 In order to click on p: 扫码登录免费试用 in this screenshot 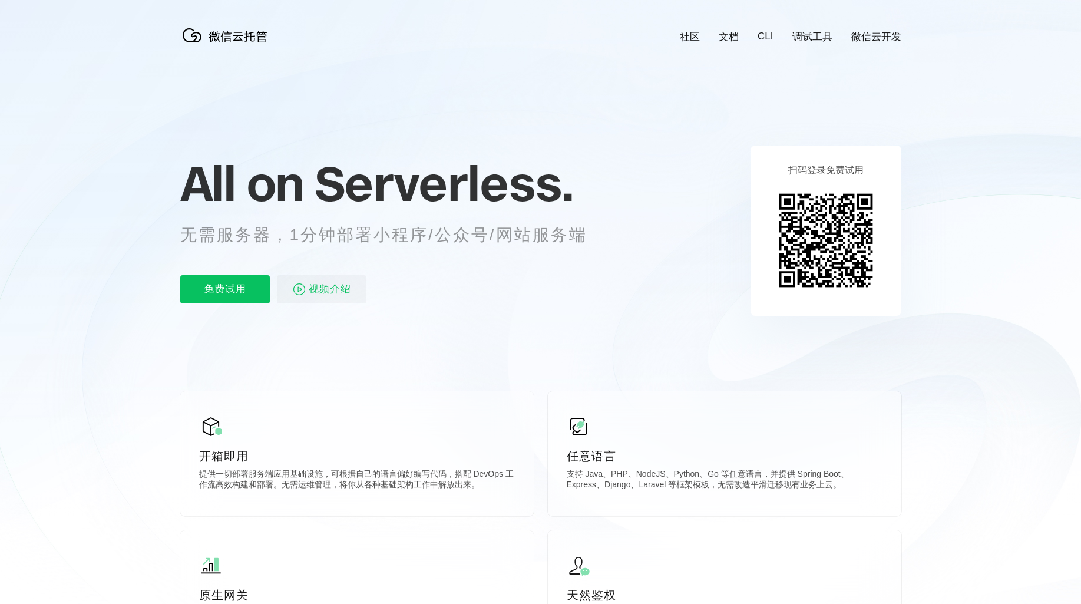, I will do `click(826, 170)`.